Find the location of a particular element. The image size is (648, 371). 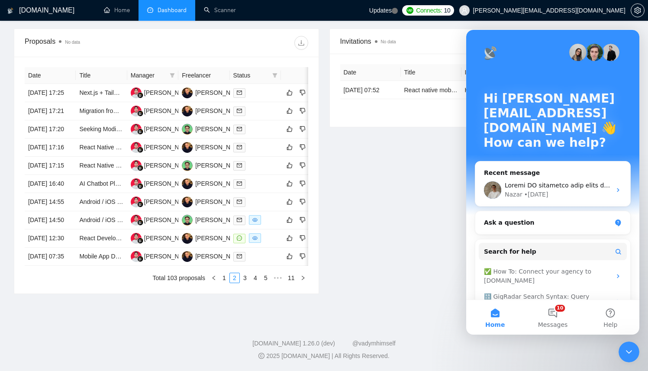

li: Total 103 proposals is located at coordinates (179, 278).